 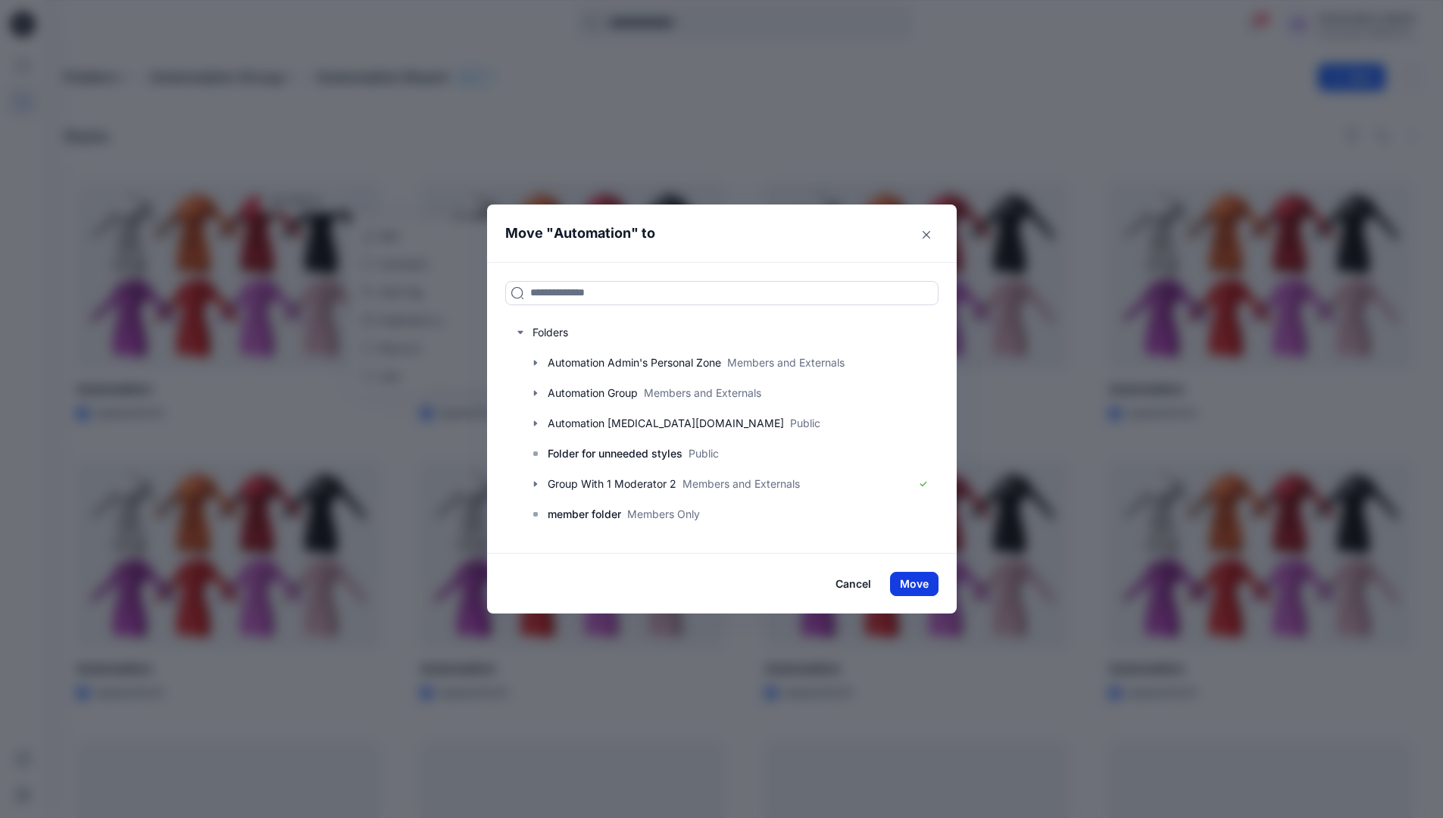 What do you see at coordinates (592, 233) in the screenshot?
I see `p: Automation` at bounding box center [592, 233].